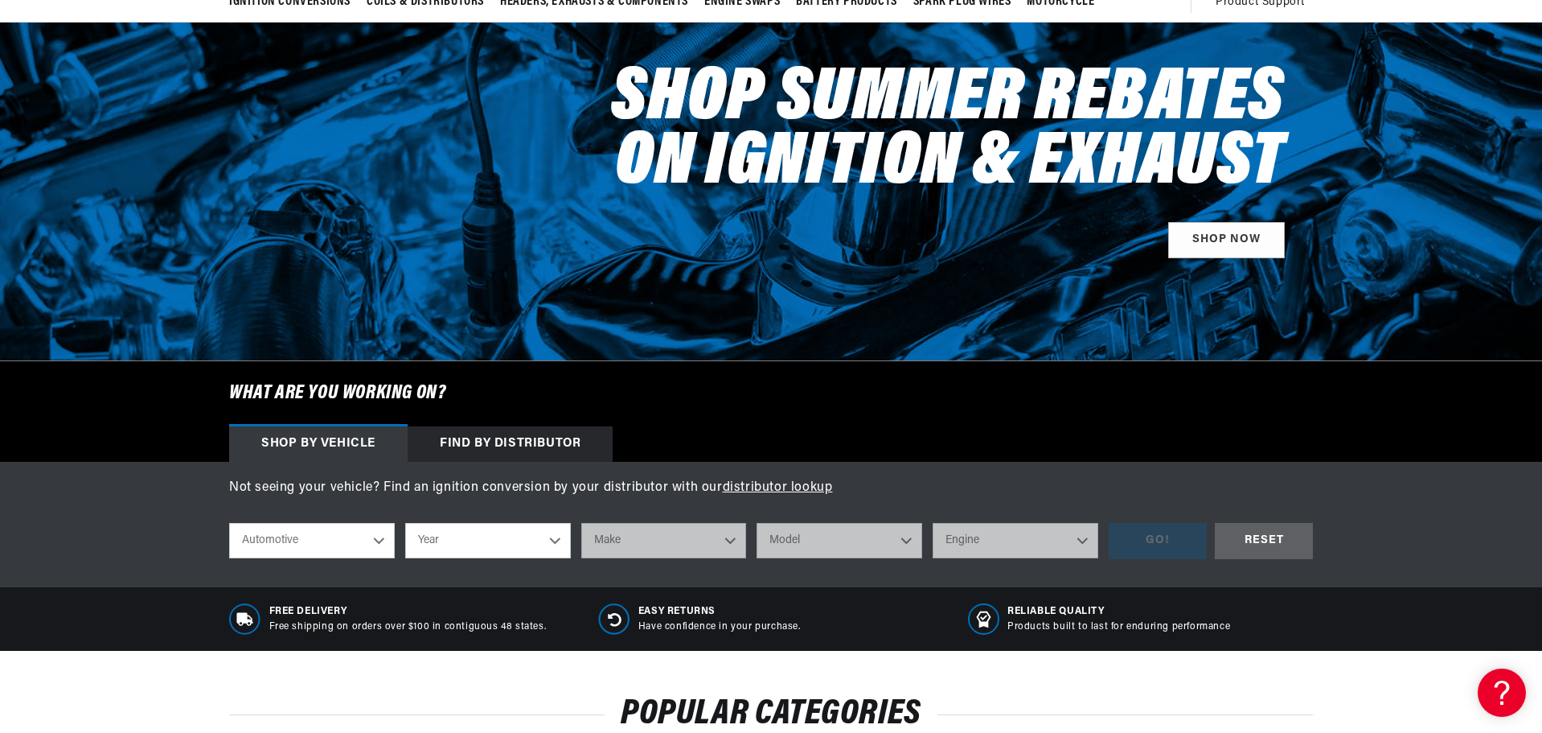 This screenshot has height=733, width=1542. I want to click on h6: What are you working on?, so click(771, 393).